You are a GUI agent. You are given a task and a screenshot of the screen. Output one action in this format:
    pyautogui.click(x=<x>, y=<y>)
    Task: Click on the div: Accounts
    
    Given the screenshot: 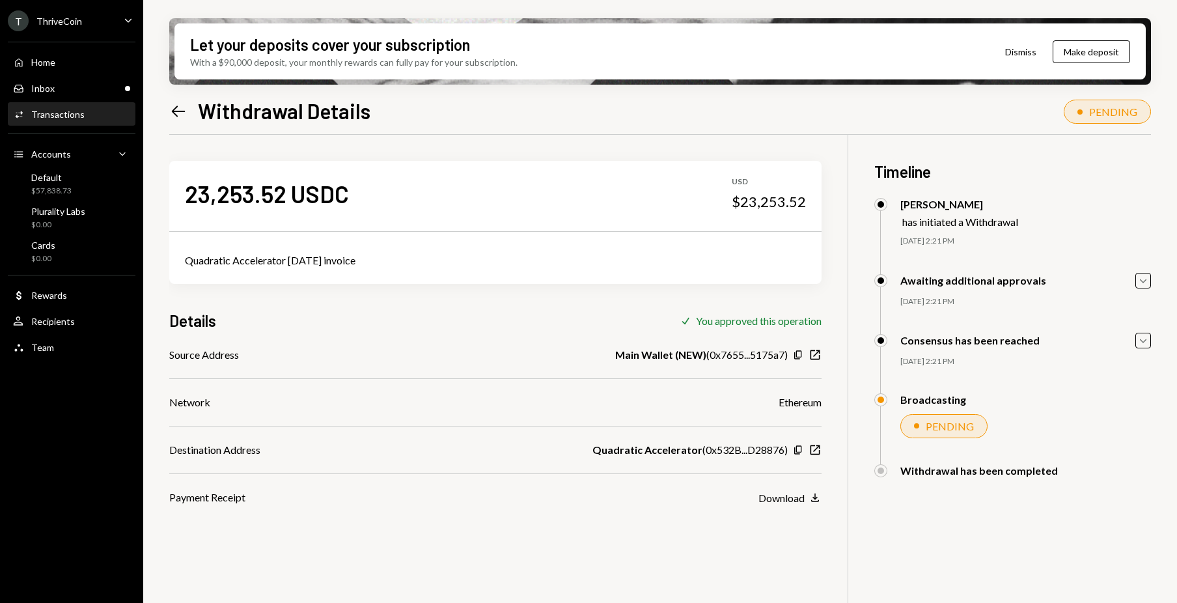 What is the action you would take?
    pyautogui.click(x=51, y=154)
    